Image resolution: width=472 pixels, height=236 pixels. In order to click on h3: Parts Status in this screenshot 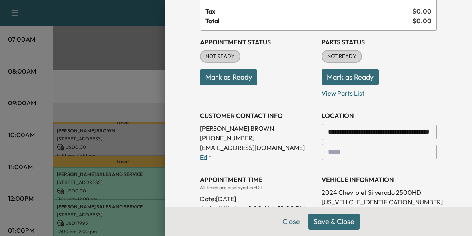, I will do `click(379, 42)`.